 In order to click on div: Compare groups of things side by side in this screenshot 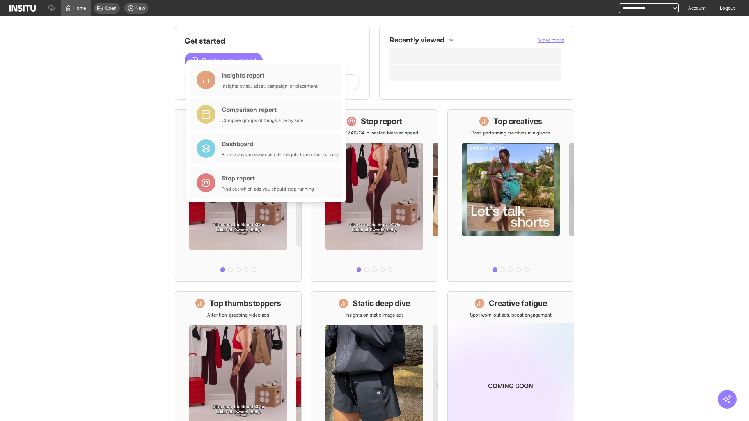, I will do `click(262, 121)`.